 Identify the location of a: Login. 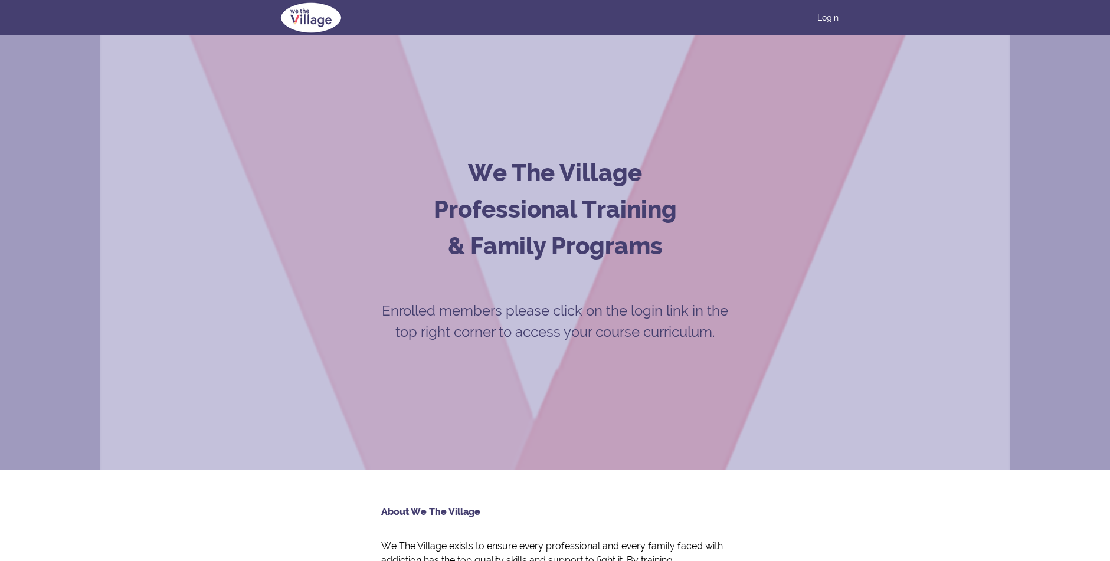
(828, 18).